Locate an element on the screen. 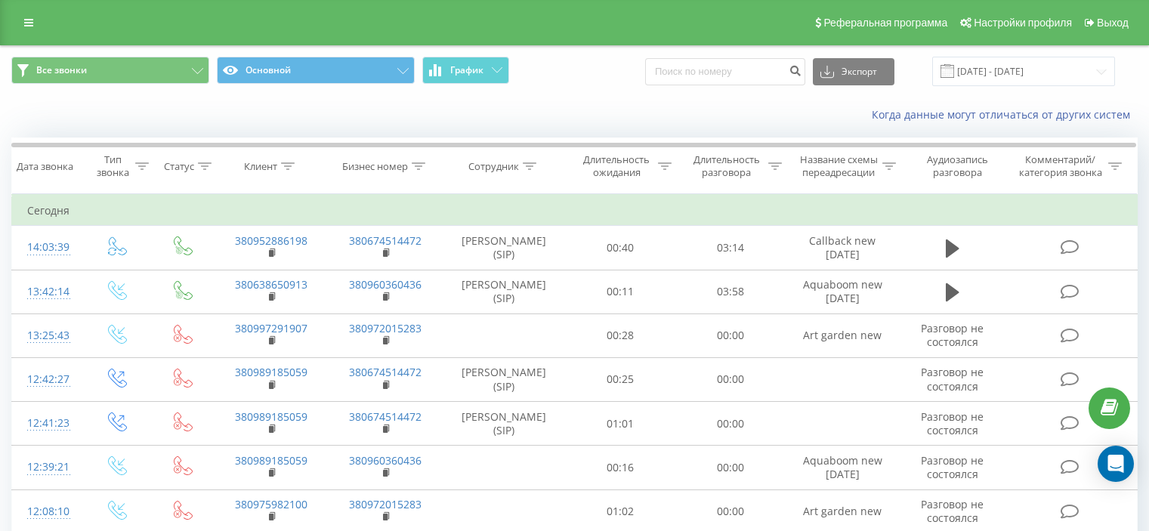 This screenshot has height=531, width=1149. div: Клиент is located at coordinates (261, 166).